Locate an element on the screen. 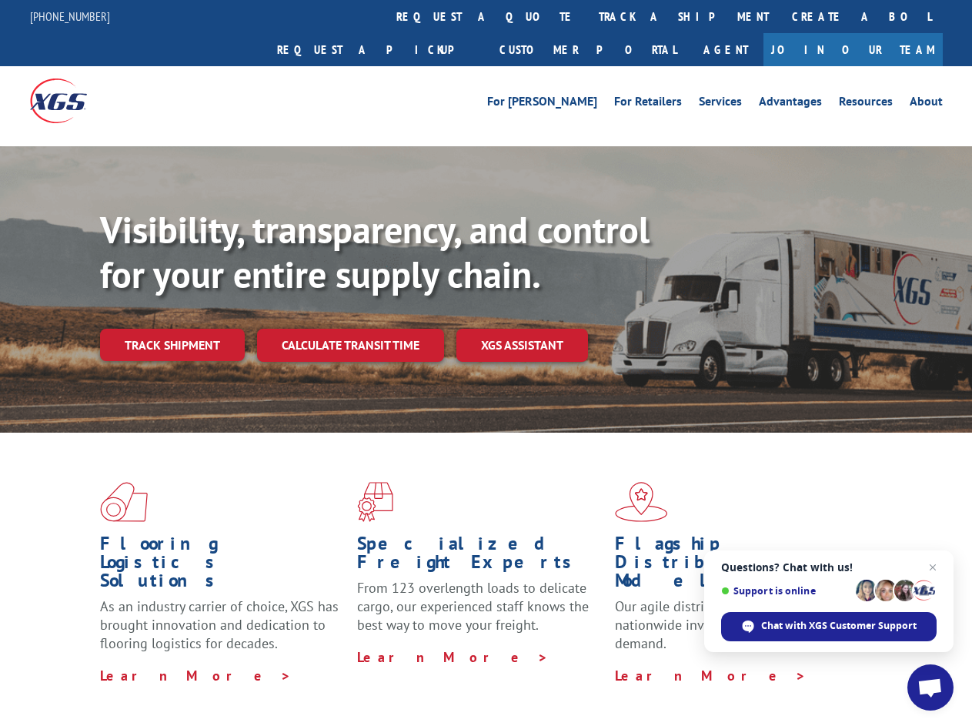 Image resolution: width=972 pixels, height=726 pixels. span: Our agile distribution network gives you nationwide inventory management on demand. is located at coordinates (735, 624).